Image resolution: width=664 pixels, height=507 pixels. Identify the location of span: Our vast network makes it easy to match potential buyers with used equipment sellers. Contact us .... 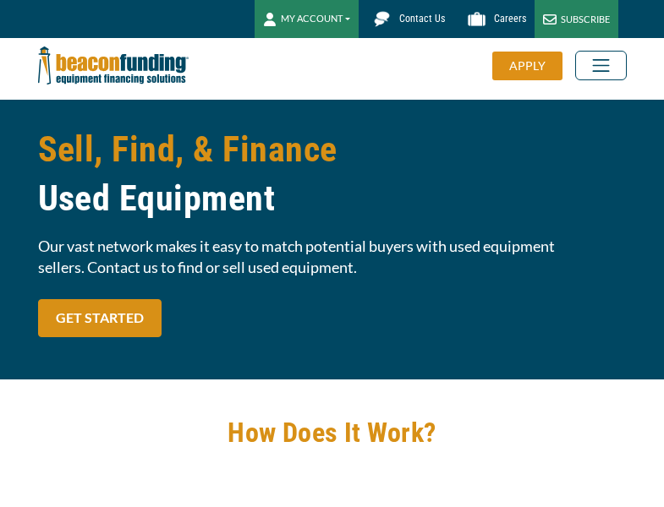
(332, 257).